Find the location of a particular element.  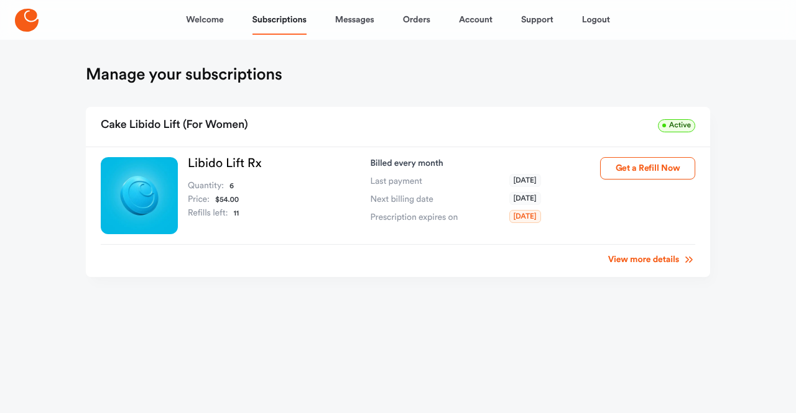

span: Active is located at coordinates (676, 126).